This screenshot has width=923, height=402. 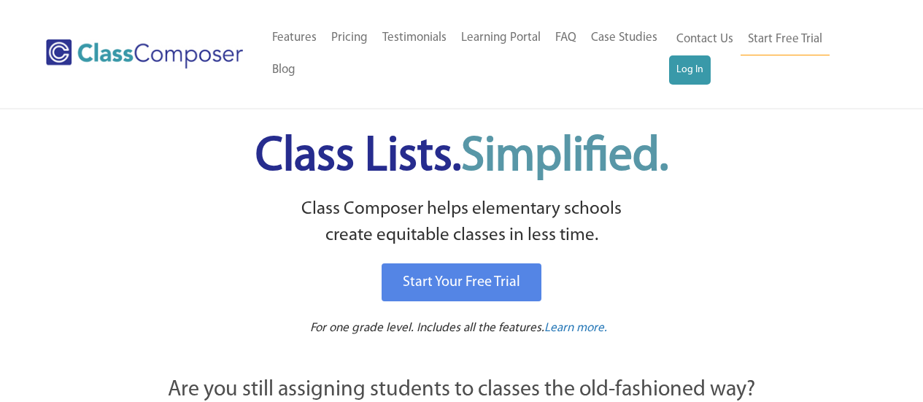 What do you see at coordinates (462, 223) in the screenshot?
I see `p: Class Composer helps elementary schools create equitable classes in less time.` at bounding box center [462, 223].